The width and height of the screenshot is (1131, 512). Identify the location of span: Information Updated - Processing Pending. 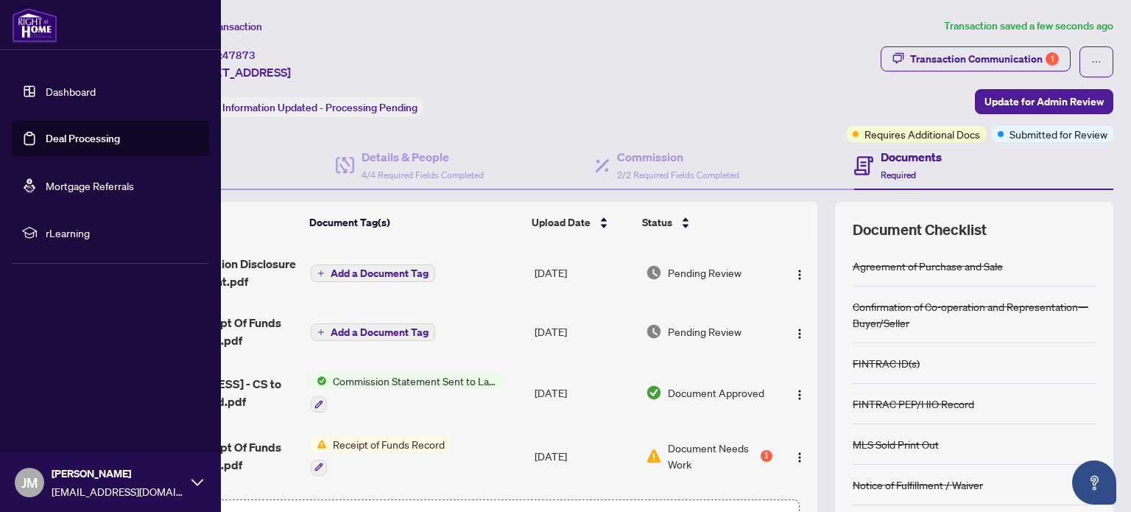
(319, 107).